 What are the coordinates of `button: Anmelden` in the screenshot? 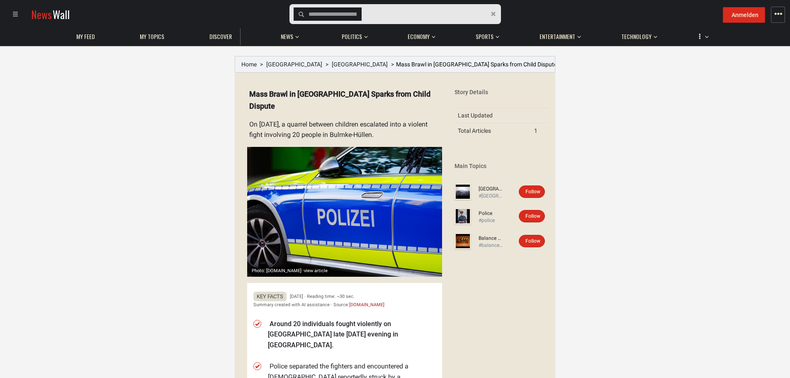 It's located at (744, 15).